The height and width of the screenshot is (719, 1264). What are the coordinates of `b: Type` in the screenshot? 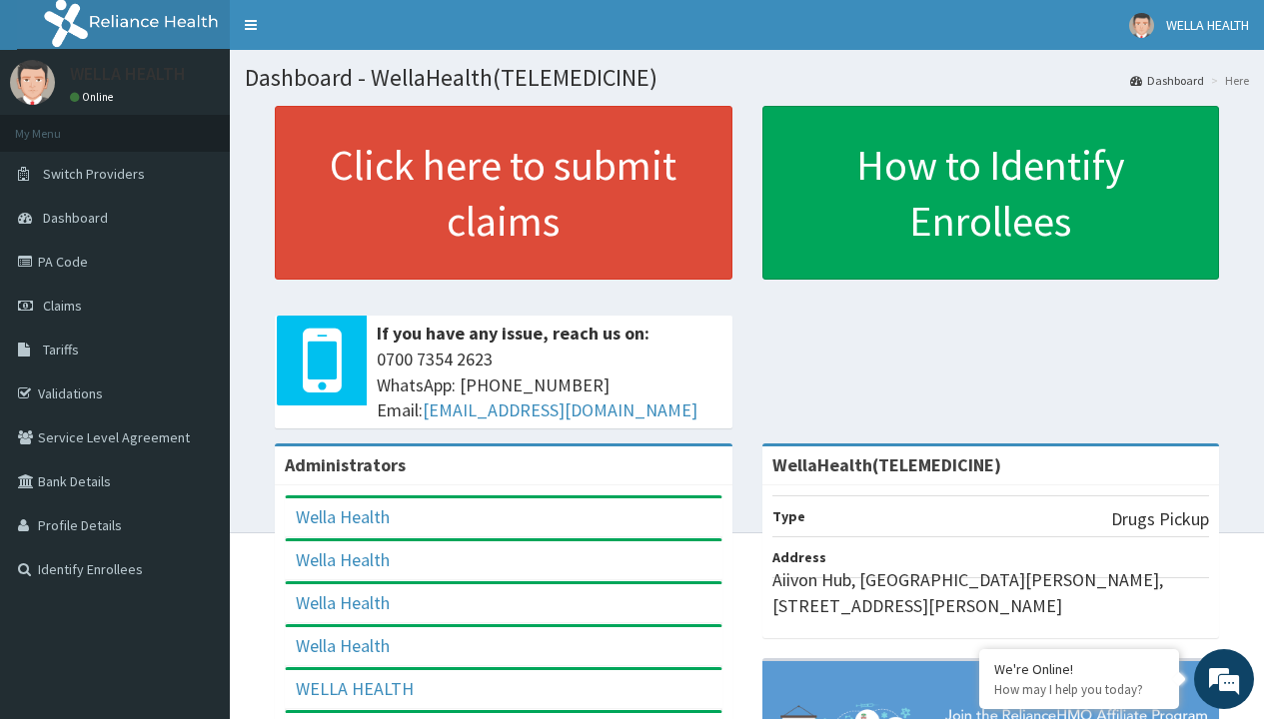 It's located at (788, 517).